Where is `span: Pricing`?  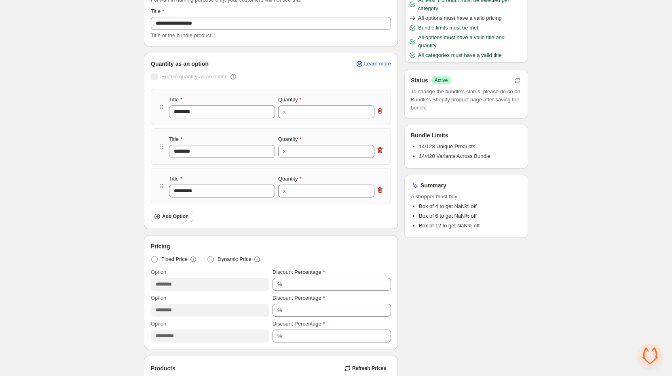 span: Pricing is located at coordinates (160, 247).